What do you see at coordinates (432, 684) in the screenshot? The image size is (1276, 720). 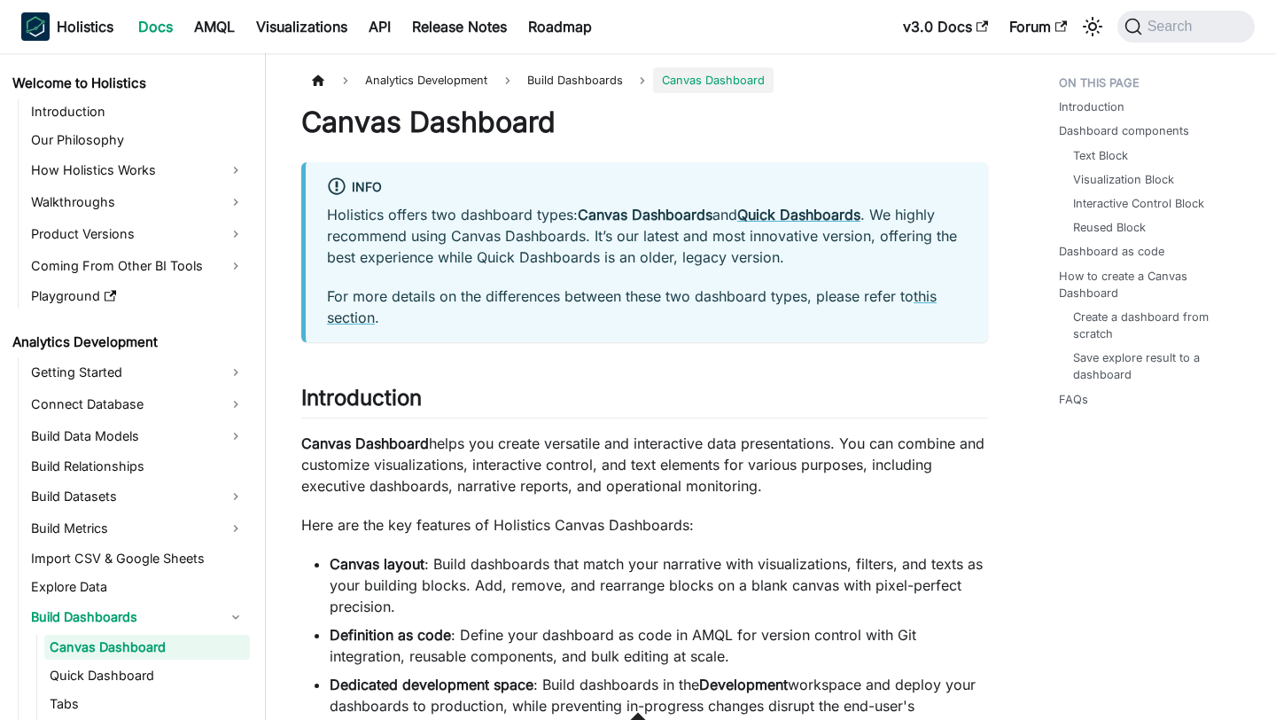 I see `strong: Dedicated development space` at bounding box center [432, 684].